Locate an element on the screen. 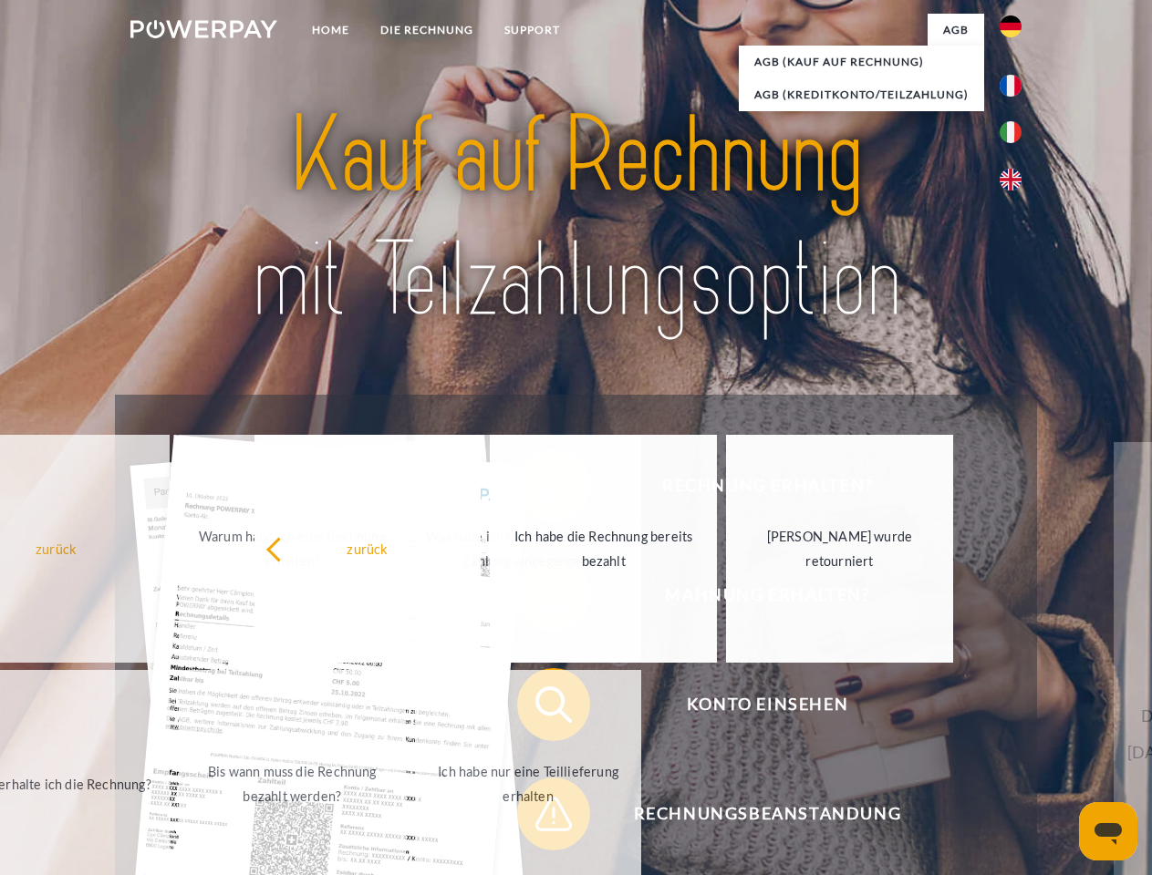 The height and width of the screenshot is (875, 1152). a: SUPPORT is located at coordinates (532, 30).